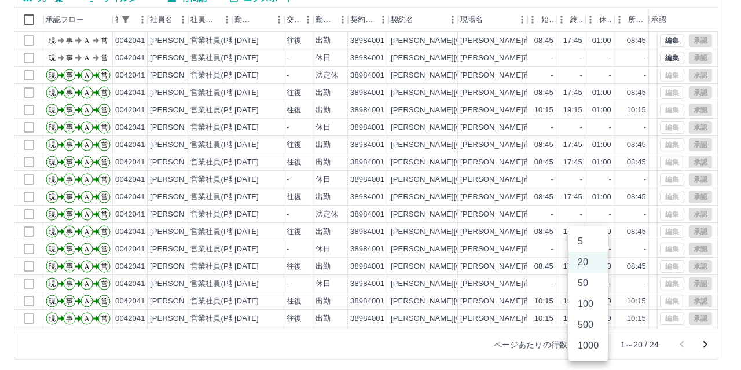 This screenshot has height=370, width=741. I want to click on li: 20, so click(588, 262).